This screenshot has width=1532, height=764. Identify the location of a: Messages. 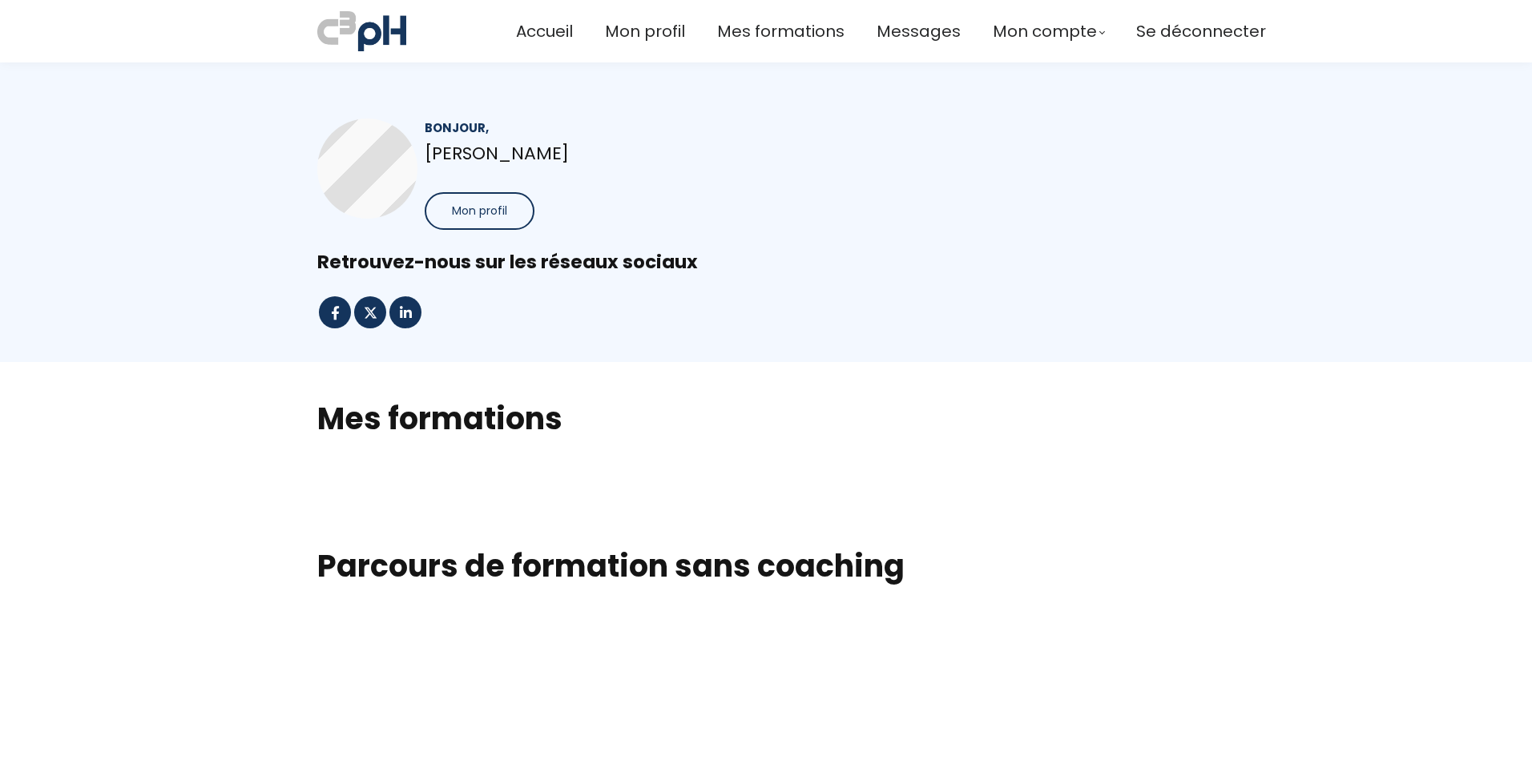
(918, 31).